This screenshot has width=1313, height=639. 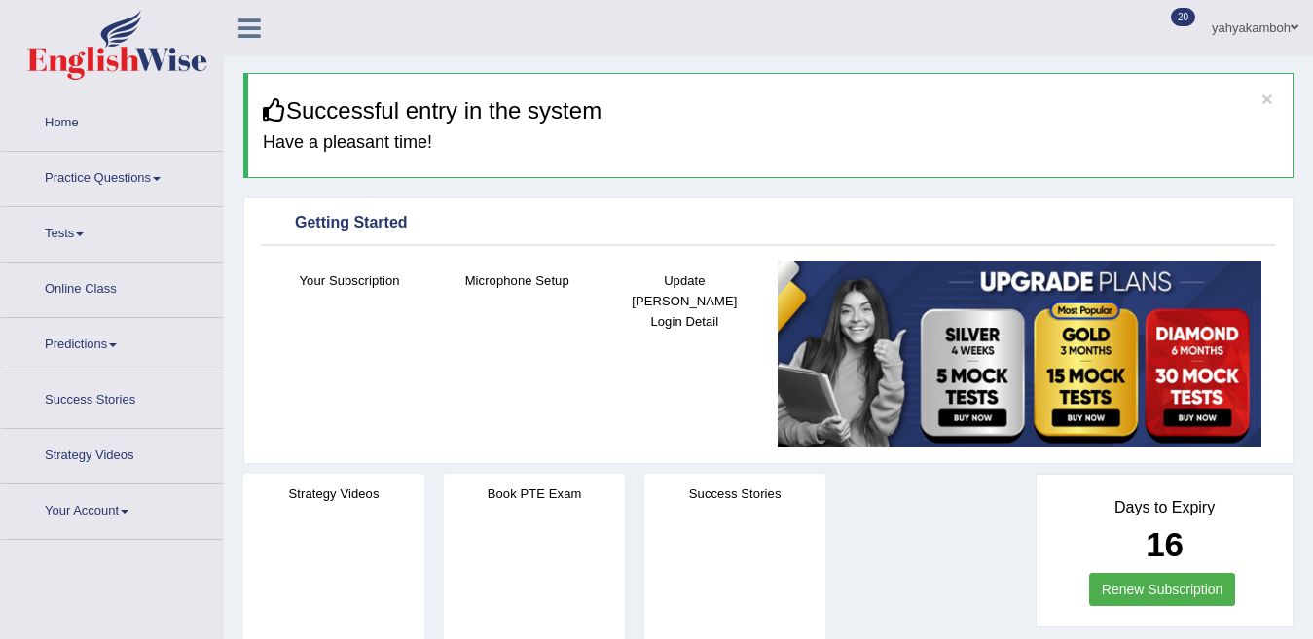 I want to click on h4: Book PTE Exam, so click(x=534, y=493).